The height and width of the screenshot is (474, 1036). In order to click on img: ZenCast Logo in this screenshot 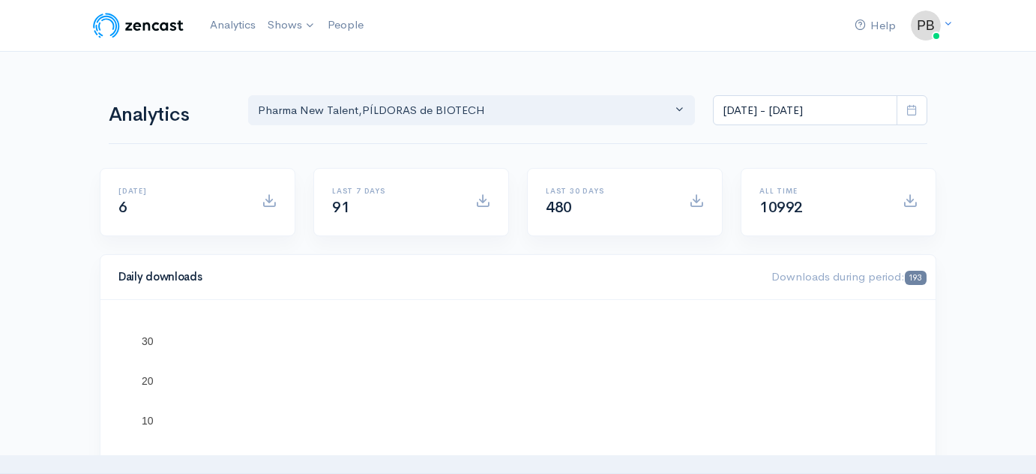, I will do `click(138, 25)`.